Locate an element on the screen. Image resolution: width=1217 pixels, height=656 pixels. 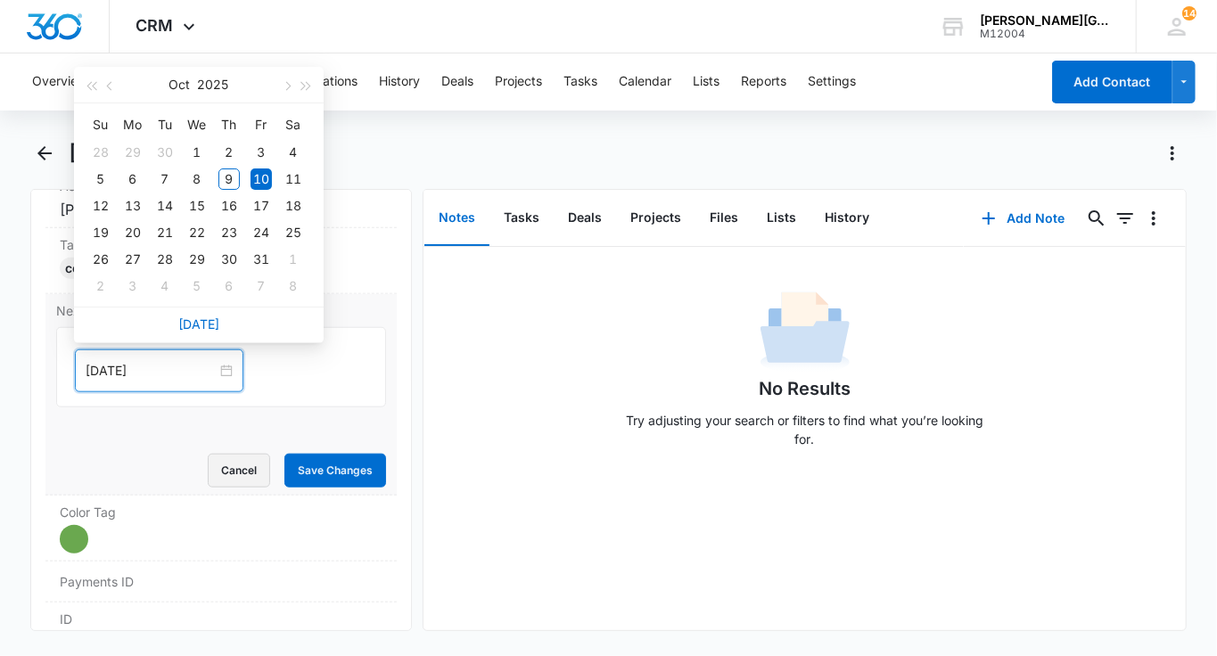
span: CRM is located at coordinates (155, 25).